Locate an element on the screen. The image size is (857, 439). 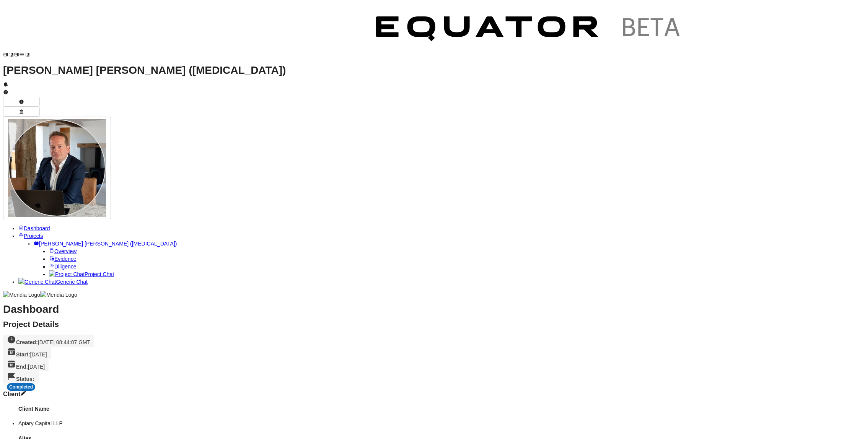
a: Evidence is located at coordinates (63, 259).